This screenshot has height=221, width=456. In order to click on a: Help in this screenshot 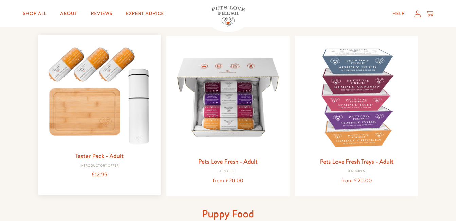, I will do `click(399, 14)`.